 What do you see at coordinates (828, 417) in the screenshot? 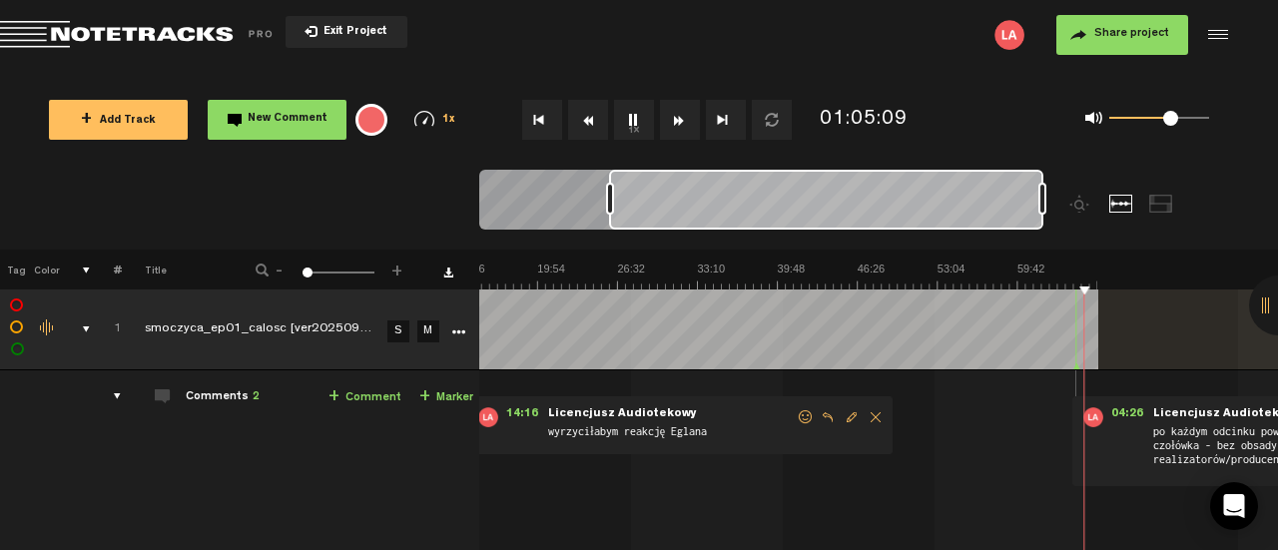
I see `span: Reply to comment` at bounding box center [828, 417].